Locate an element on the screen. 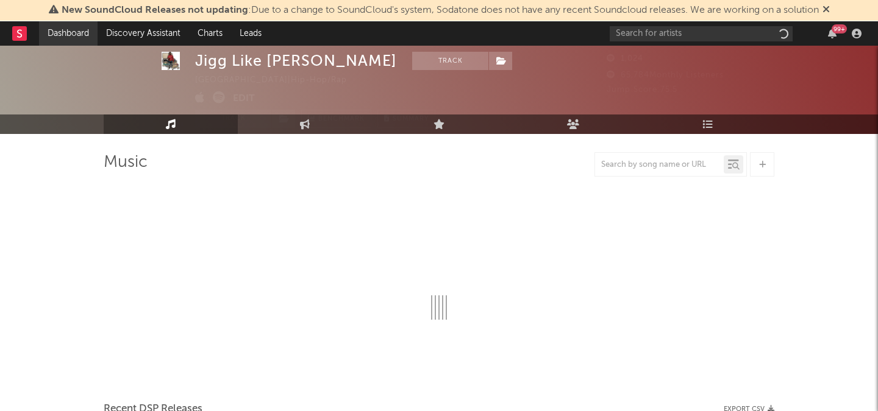 This screenshot has height=411, width=878. div: 99 + is located at coordinates (839, 29).